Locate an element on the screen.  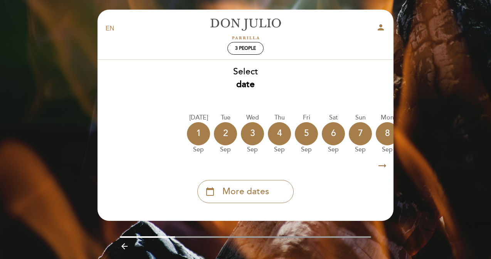
div: Select is located at coordinates (246, 78).